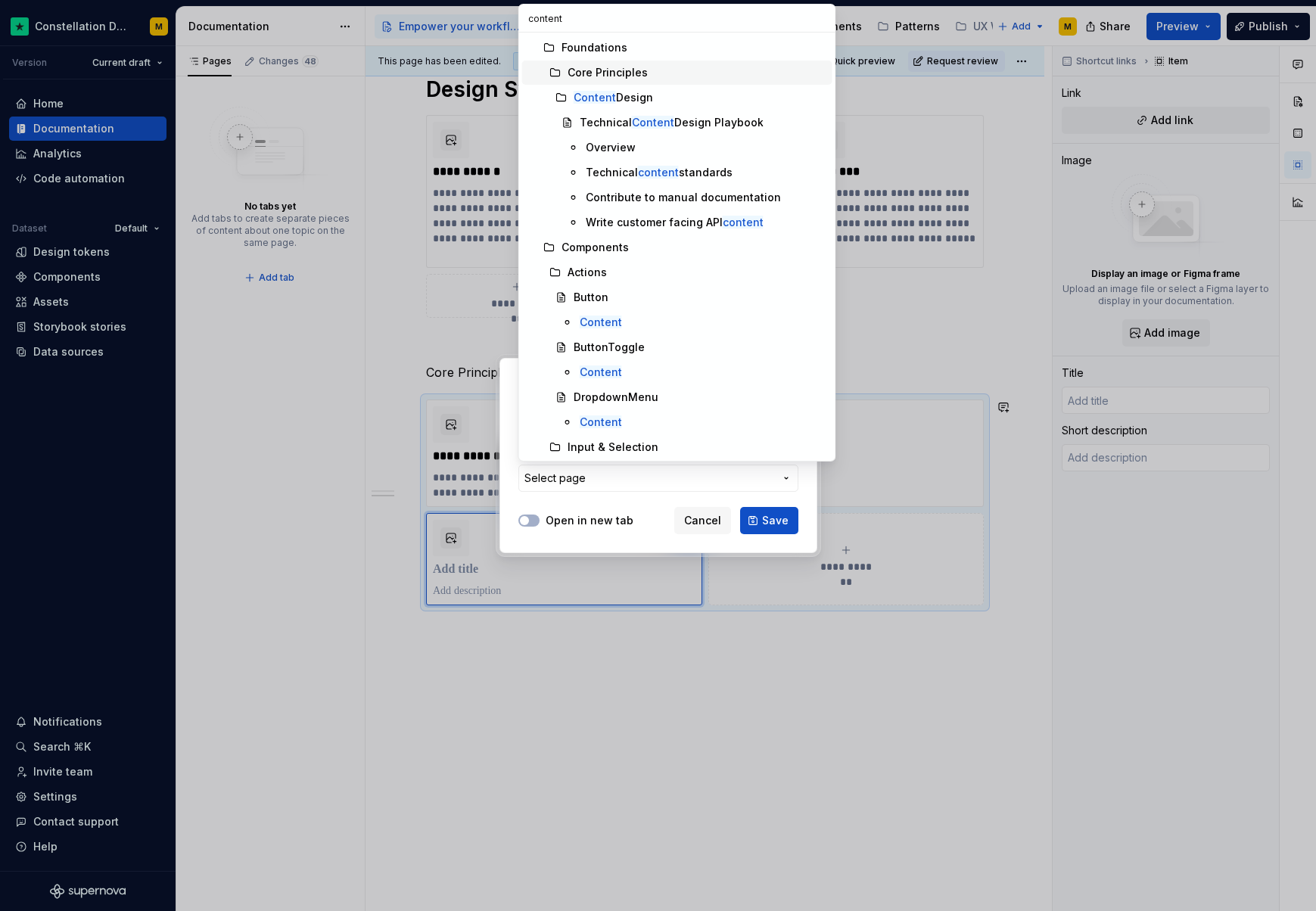 This screenshot has width=1316, height=911. What do you see at coordinates (607, 72) in the screenshot?
I see `div: Core Principles` at bounding box center [607, 72].